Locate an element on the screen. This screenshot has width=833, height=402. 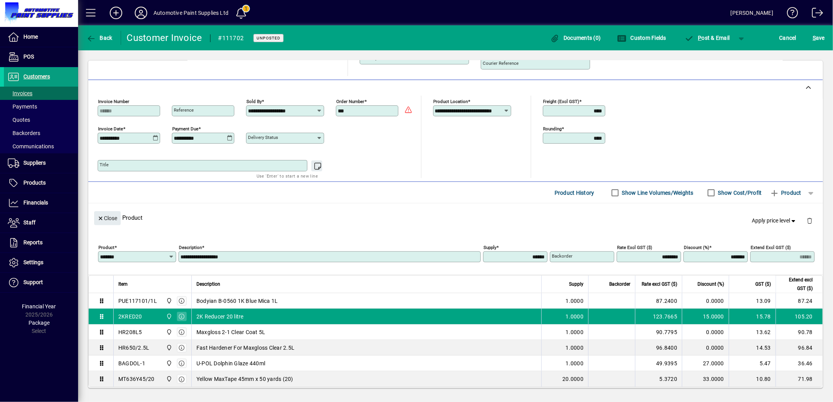
mat-label: Supply is located at coordinates (489, 247).